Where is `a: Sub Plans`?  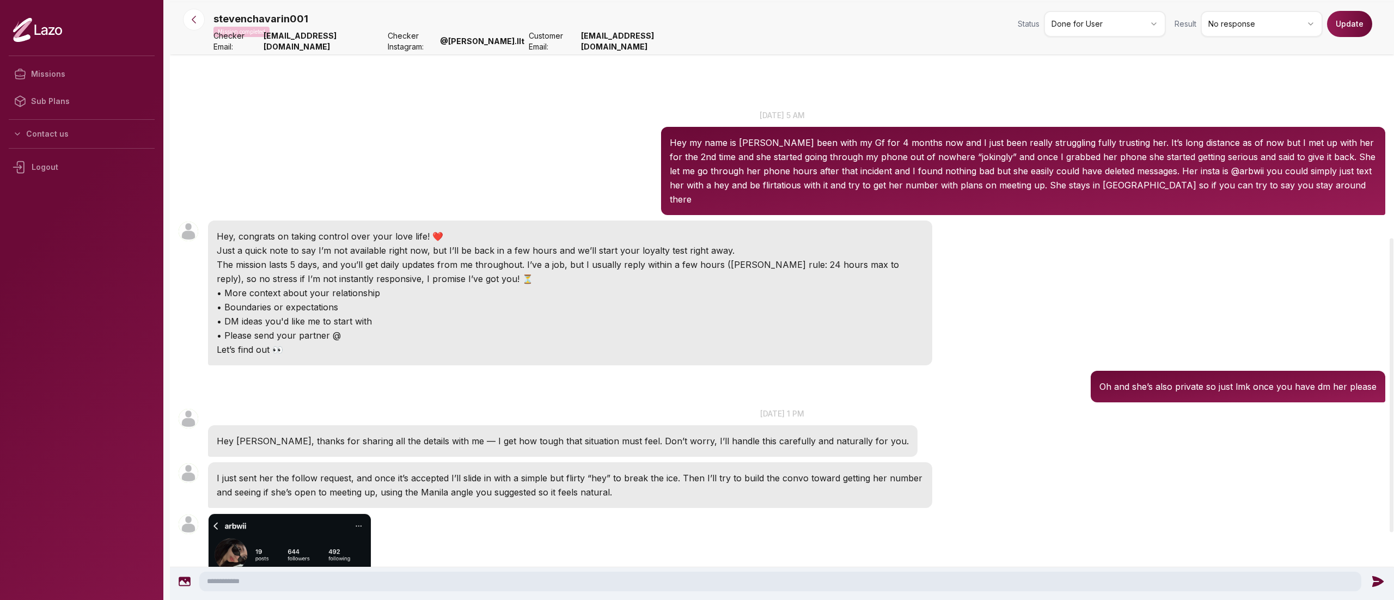
a: Sub Plans is located at coordinates (82, 101).